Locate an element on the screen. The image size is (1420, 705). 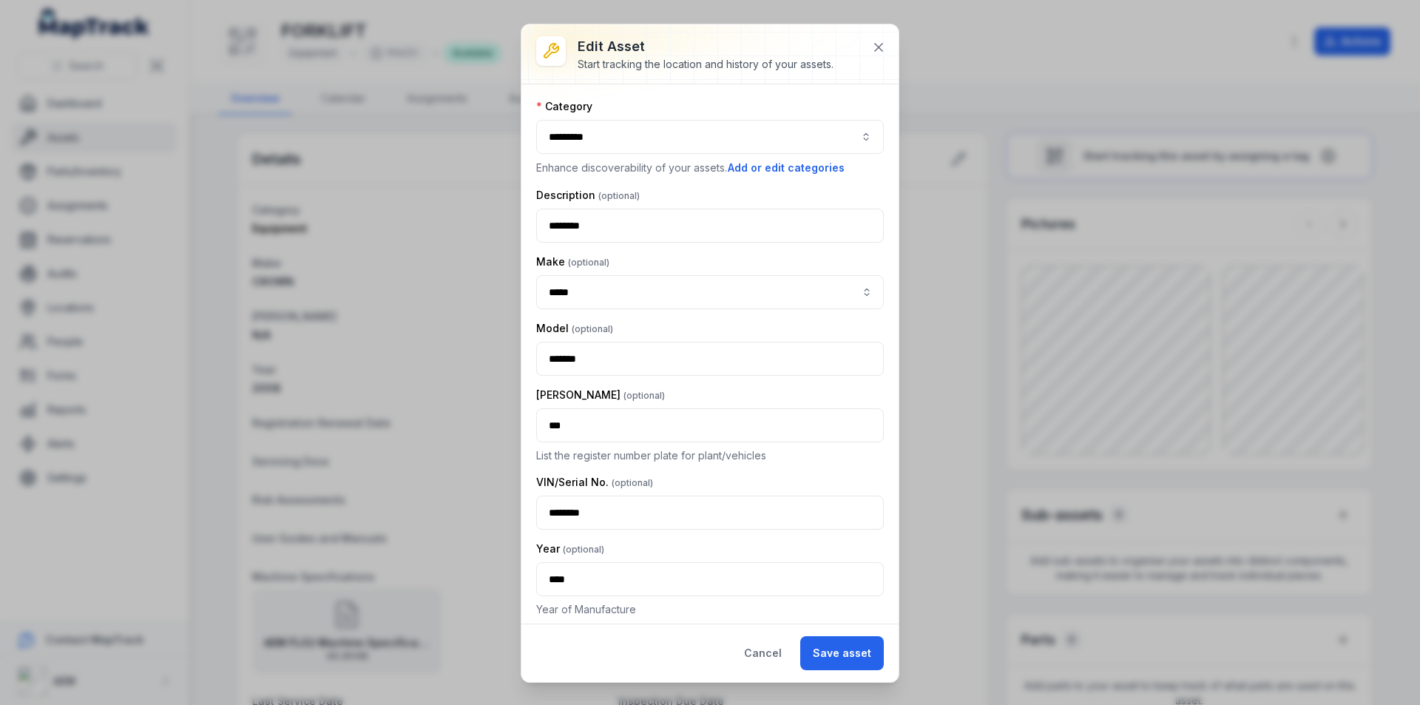
p: Enhance discoverability of your assets. is located at coordinates (710, 168).